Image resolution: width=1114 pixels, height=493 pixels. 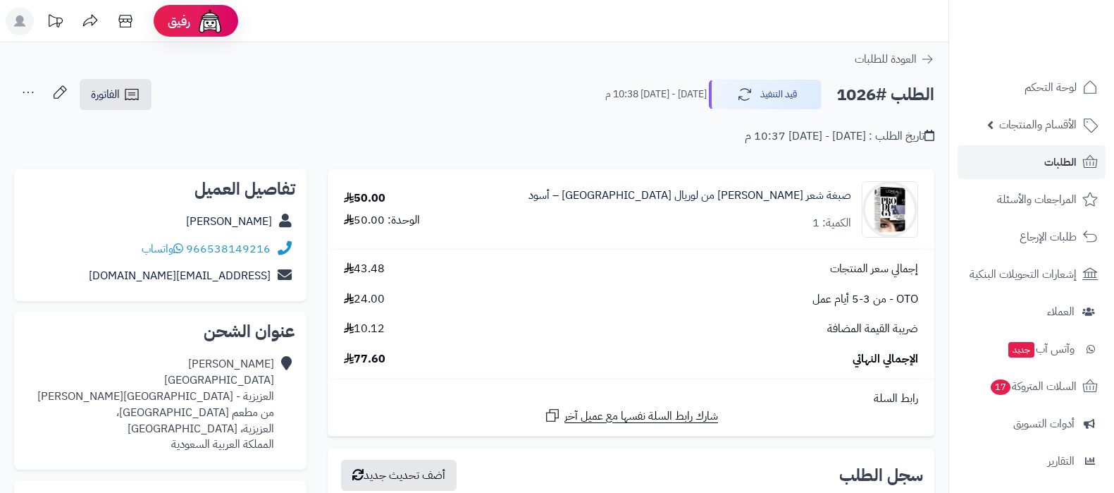 What do you see at coordinates (1001, 387) in the screenshot?
I see `span: 17` at bounding box center [1001, 387].